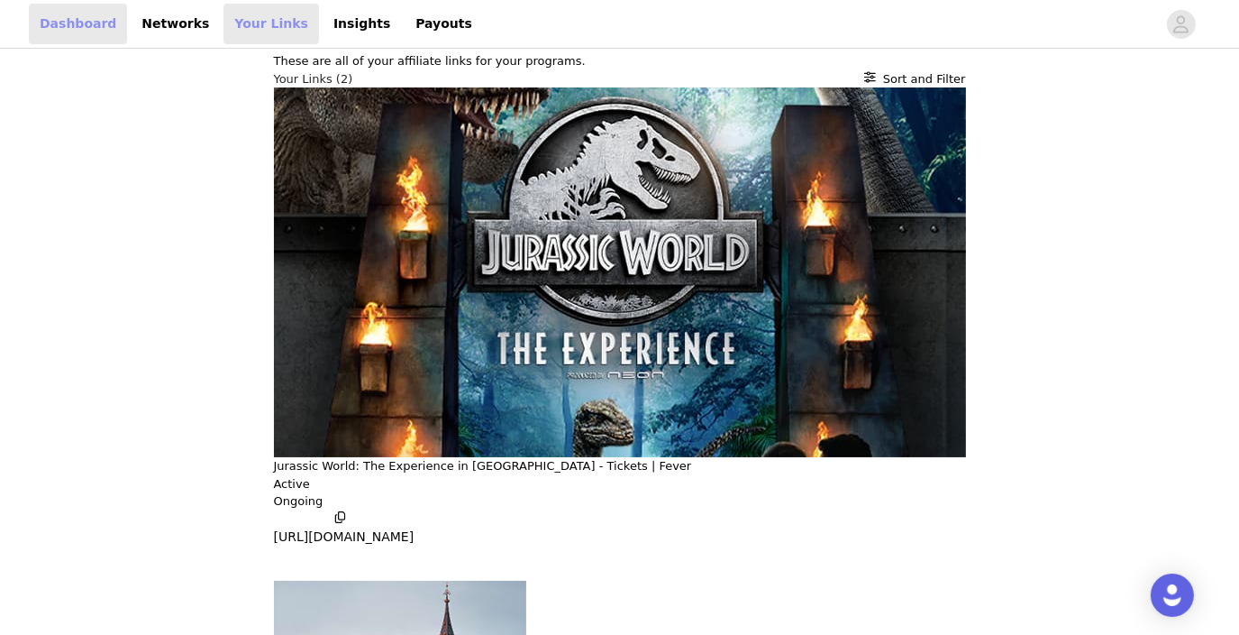  I want to click on h3: Your Links (2), so click(314, 79).